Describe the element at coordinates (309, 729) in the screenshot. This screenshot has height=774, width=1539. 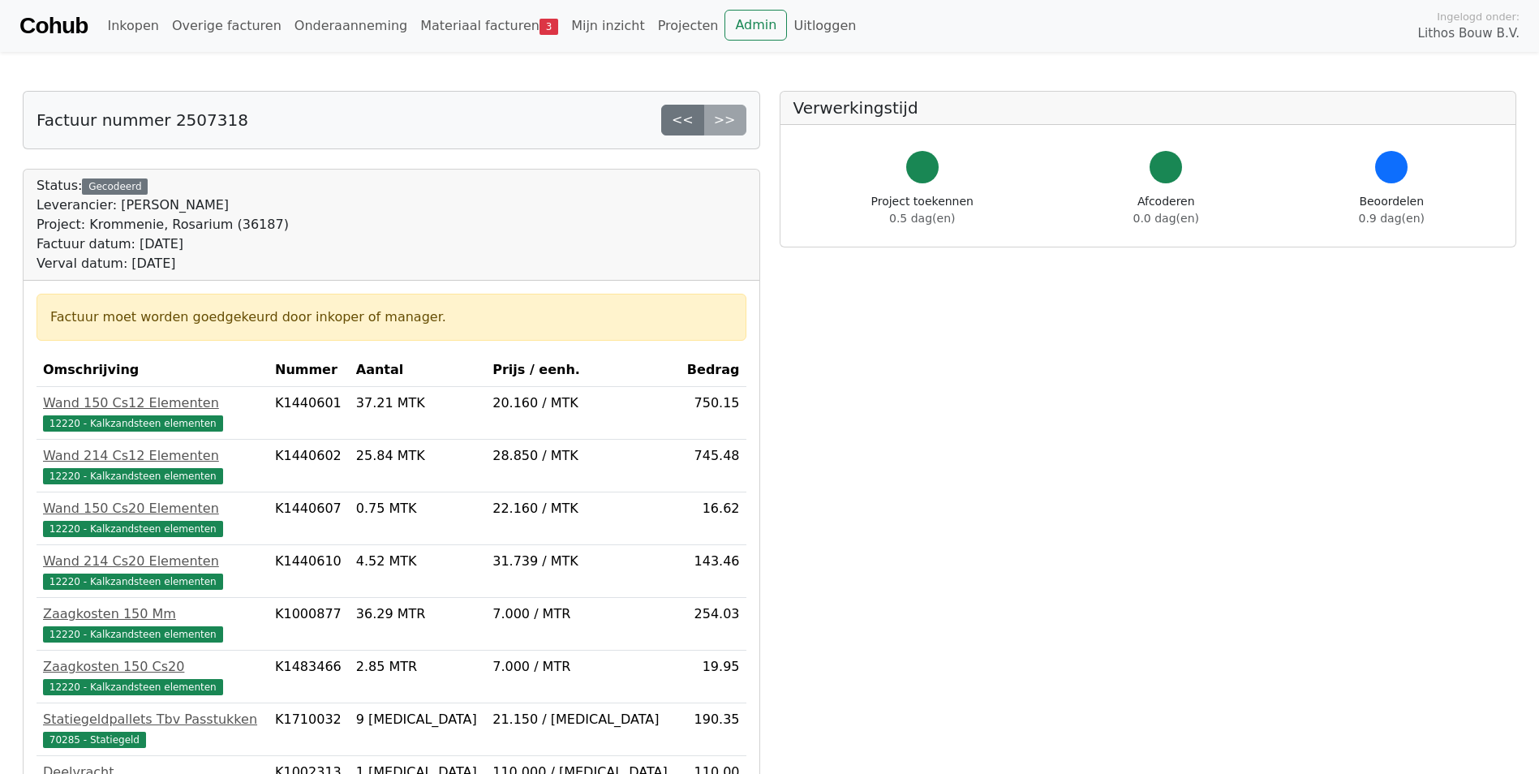
I see `td: K1710032` at that location.